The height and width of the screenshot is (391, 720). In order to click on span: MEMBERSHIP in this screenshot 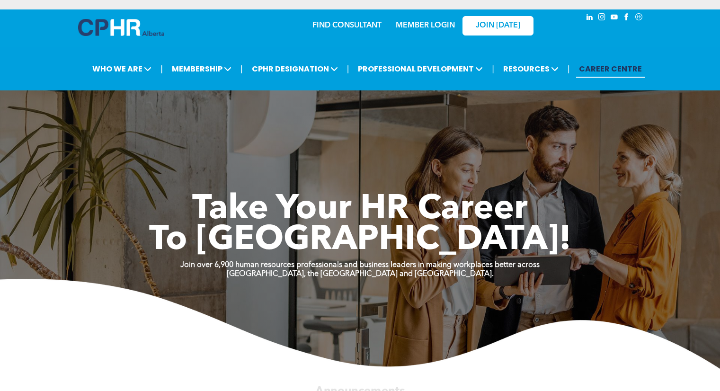, I will do `click(202, 69)`.